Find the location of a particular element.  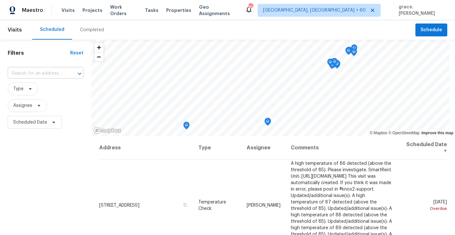

button: Schedule is located at coordinates (431, 30).